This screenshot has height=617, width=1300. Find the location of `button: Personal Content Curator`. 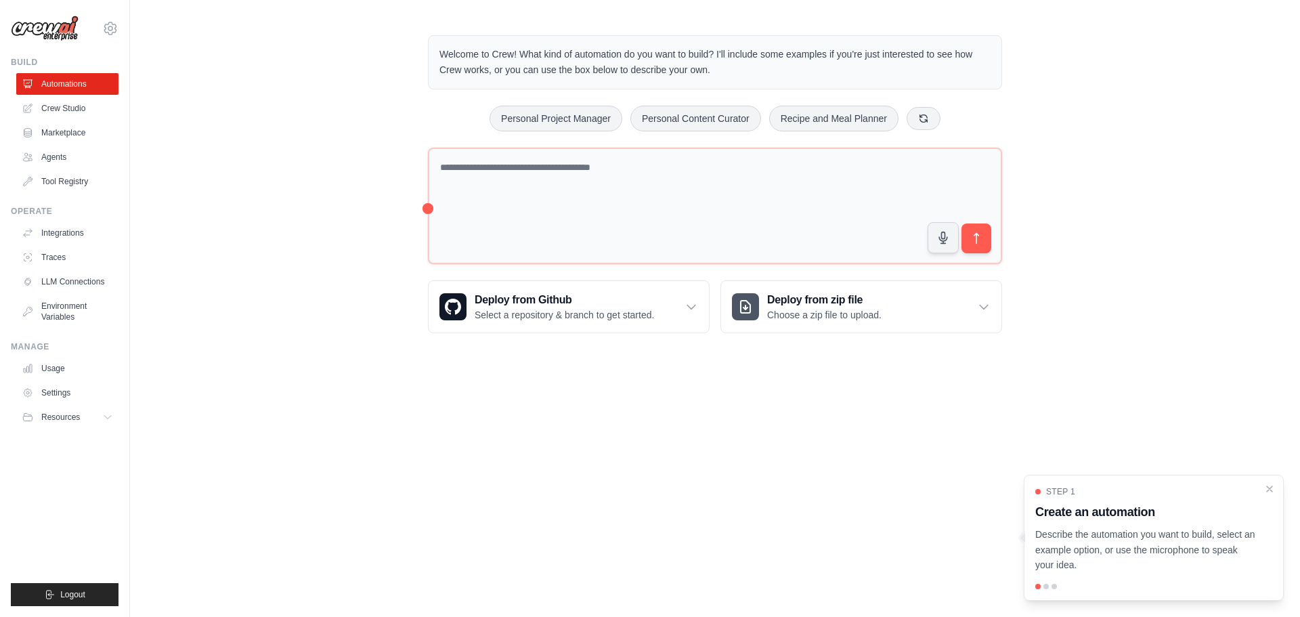

button: Personal Content Curator is located at coordinates (695, 118).